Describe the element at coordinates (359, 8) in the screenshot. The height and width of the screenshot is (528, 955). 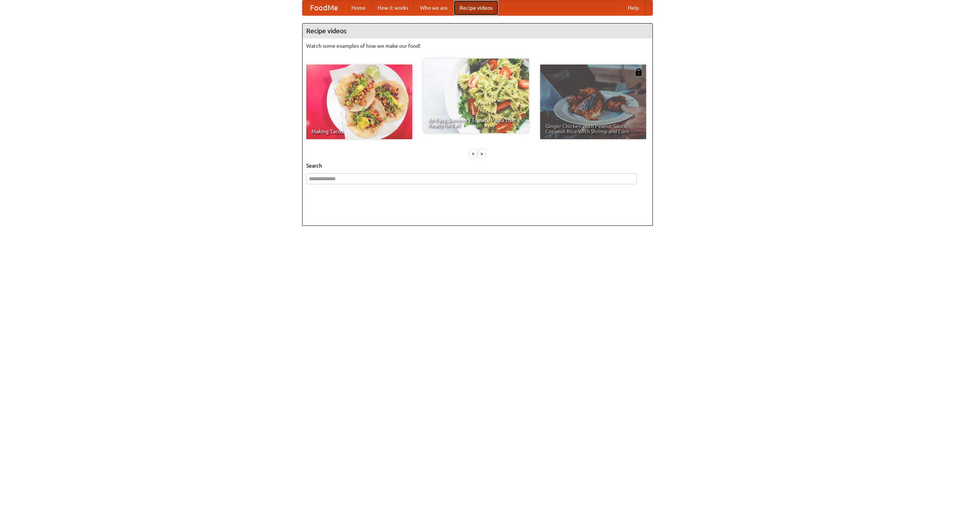
I see `a: Home` at that location.